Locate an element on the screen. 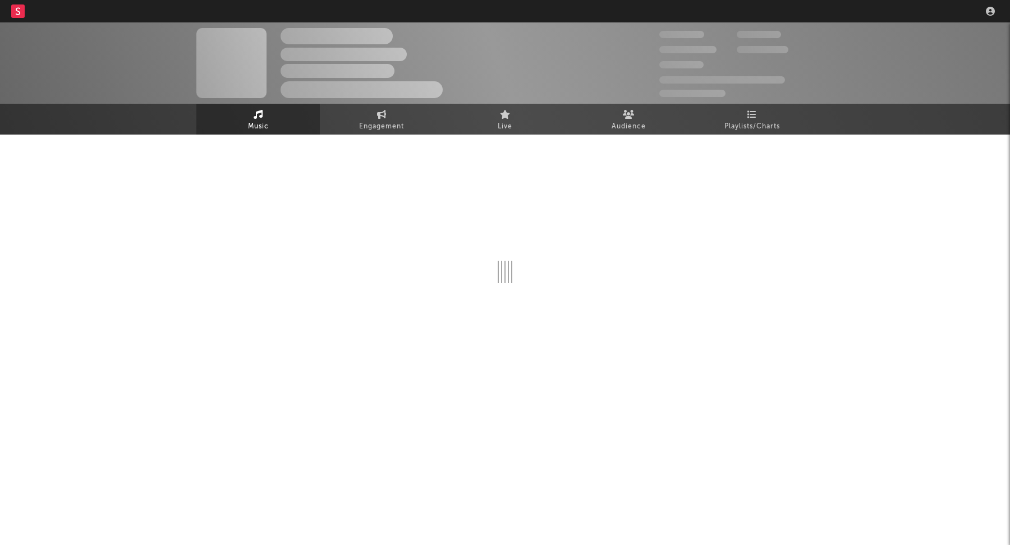 This screenshot has width=1010, height=545. a: Playlists/Charts is located at coordinates (752, 119).